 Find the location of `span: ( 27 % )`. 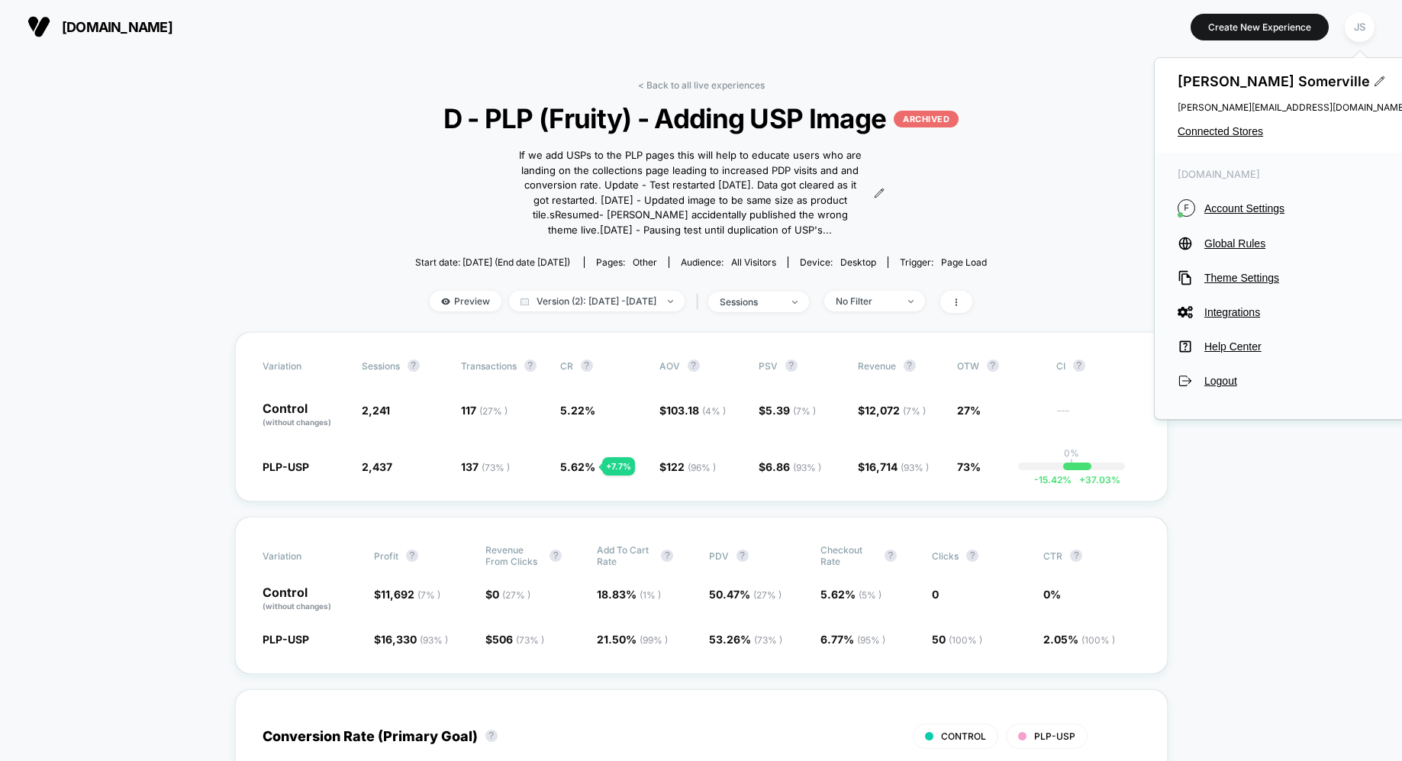

span: ( 27 % ) is located at coordinates (493, 411).